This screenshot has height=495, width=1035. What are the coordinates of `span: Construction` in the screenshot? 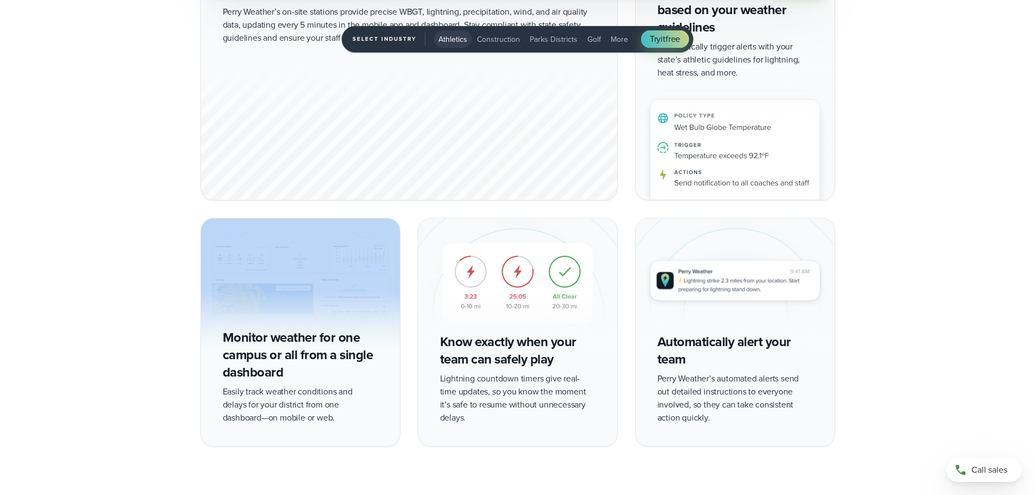 It's located at (498, 39).